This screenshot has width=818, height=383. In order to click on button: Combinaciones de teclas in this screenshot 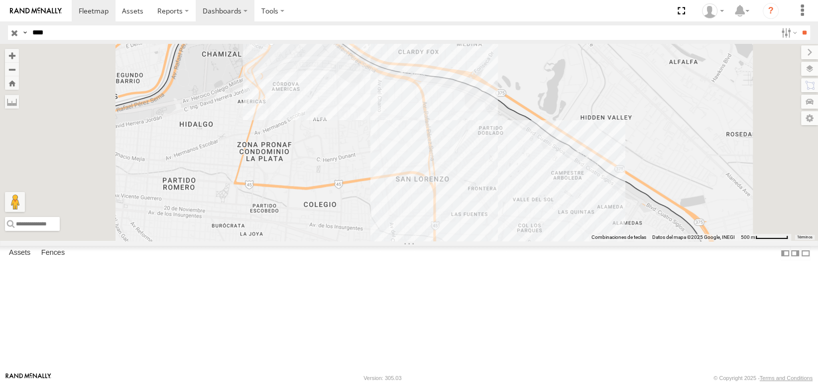, I will do `click(619, 237)`.